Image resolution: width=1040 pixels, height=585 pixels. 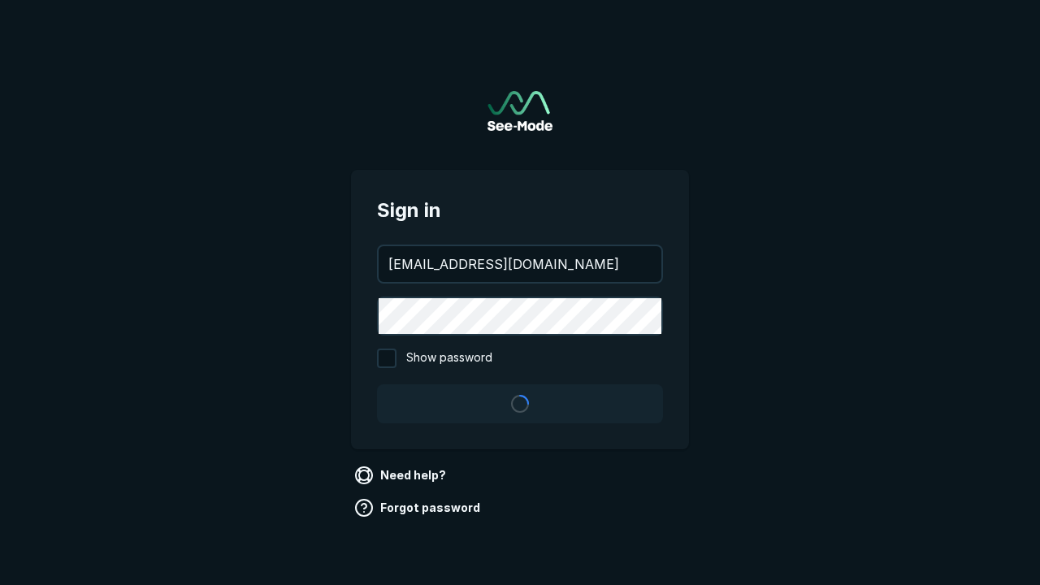 What do you see at coordinates (520, 110) in the screenshot?
I see `a: Go to sign in` at bounding box center [520, 110].